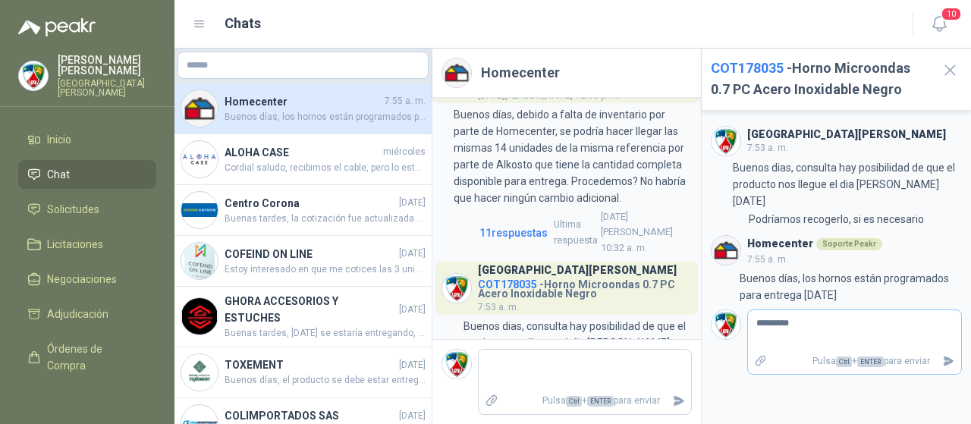 This screenshot has height=424, width=971. Describe the element at coordinates (520, 73) in the screenshot. I see `h2: Homecenter` at that location.